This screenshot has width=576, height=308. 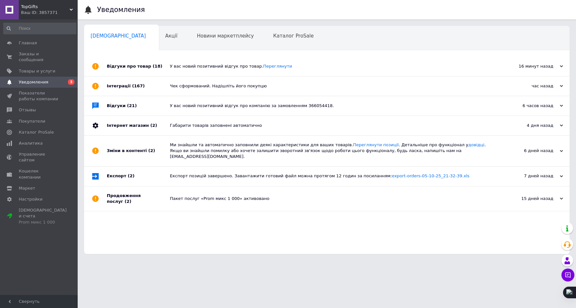 What do you see at coordinates (531, 66) in the screenshot?
I see `div: 16 минут назад` at bounding box center [531, 66].